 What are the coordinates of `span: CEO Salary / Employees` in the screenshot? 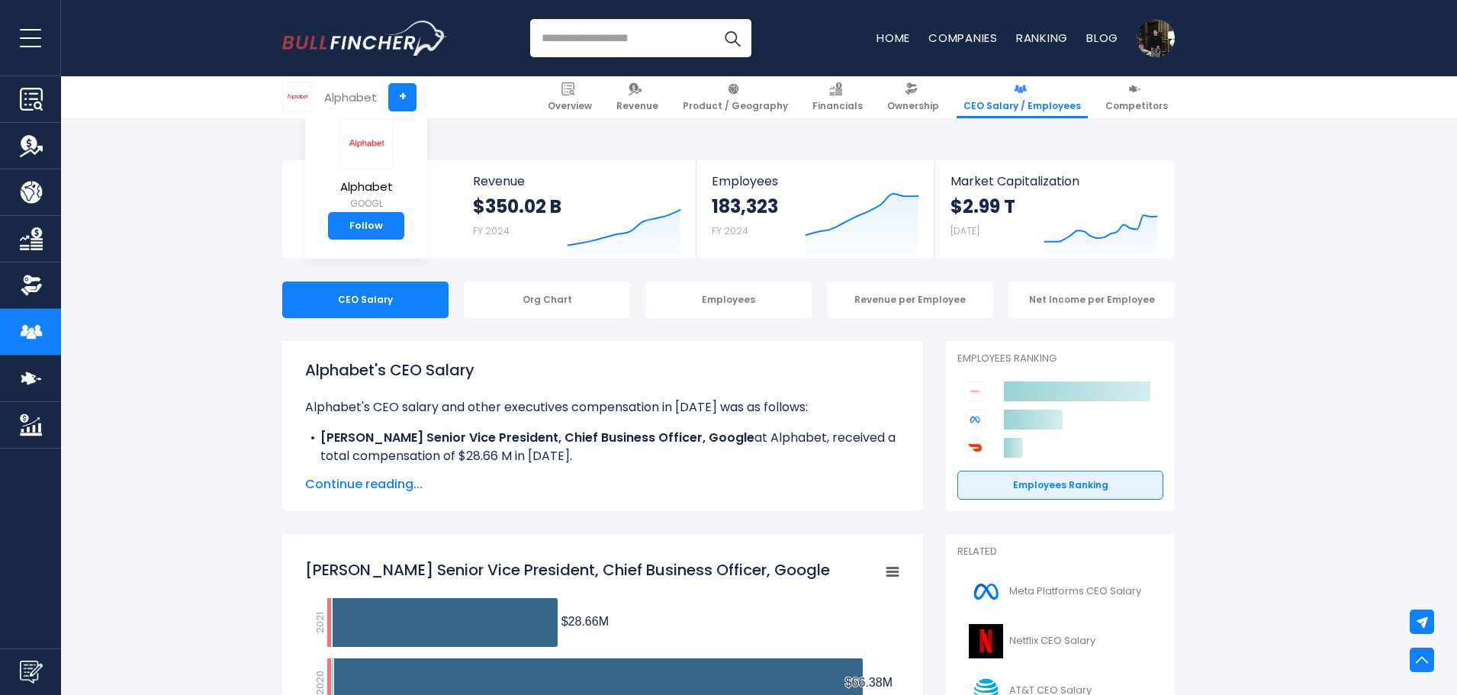 It's located at (1022, 106).